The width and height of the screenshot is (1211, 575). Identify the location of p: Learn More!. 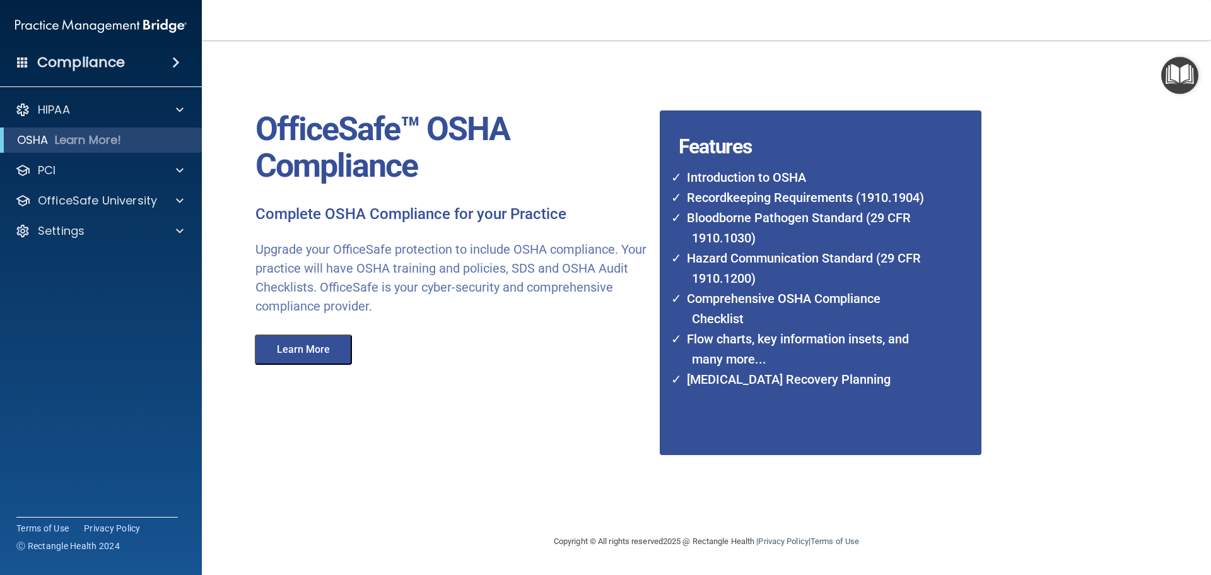
(88, 140).